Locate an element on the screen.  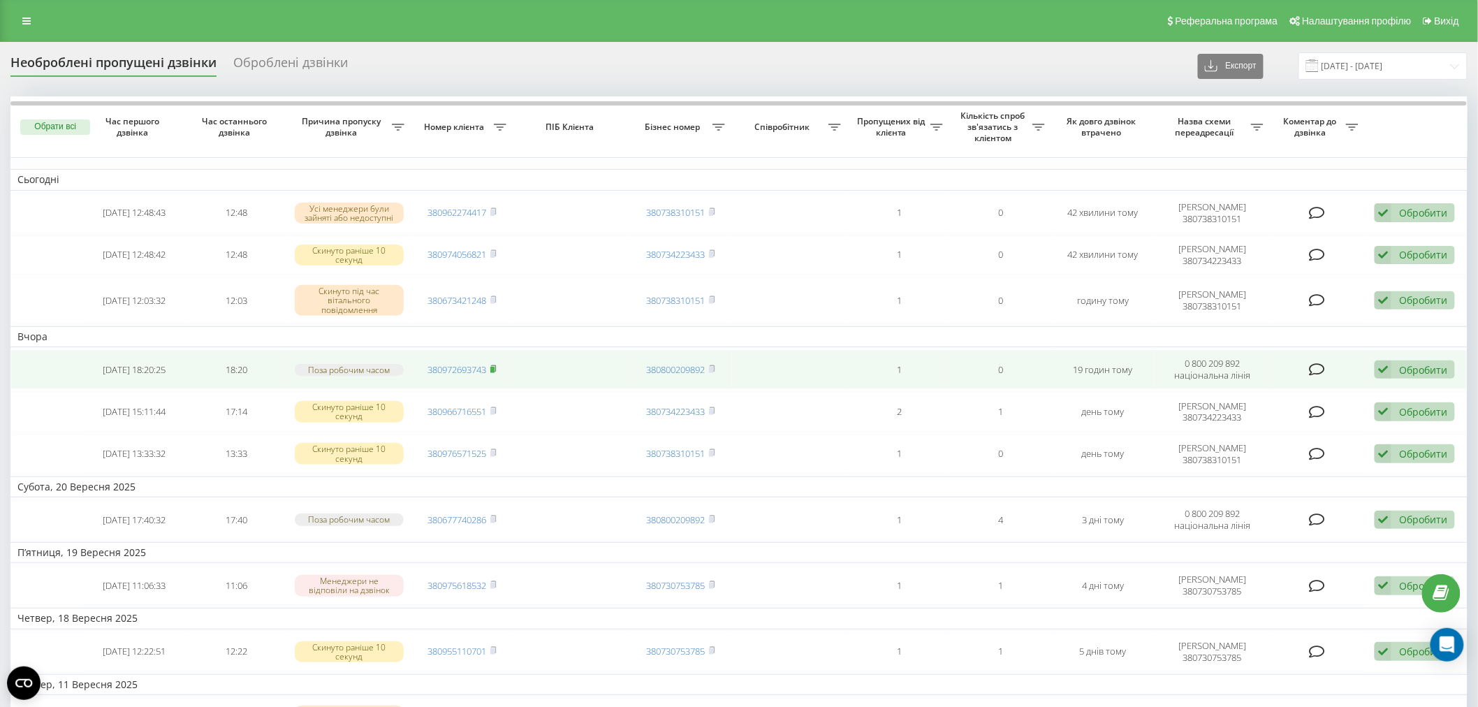
button: Експорт is located at coordinates (1230, 66).